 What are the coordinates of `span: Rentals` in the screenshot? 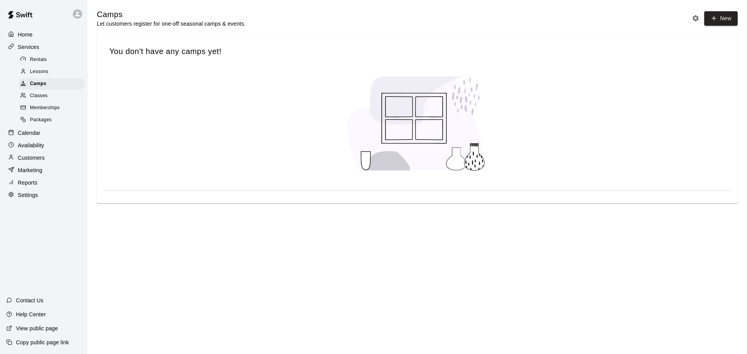 It's located at (39, 60).